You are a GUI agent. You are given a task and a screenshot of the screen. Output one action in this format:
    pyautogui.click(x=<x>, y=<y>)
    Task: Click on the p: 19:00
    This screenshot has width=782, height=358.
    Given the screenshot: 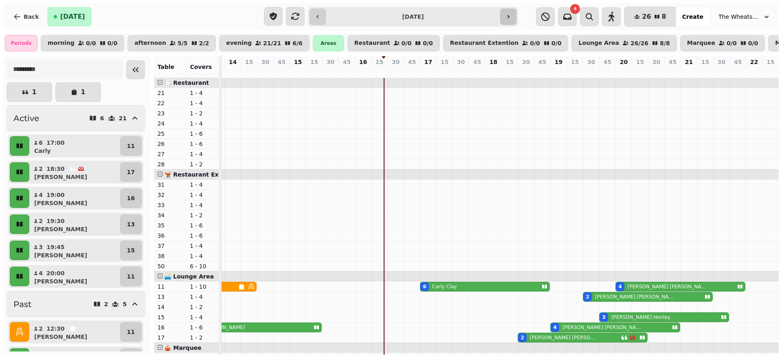 What is the action you would take?
    pyautogui.click(x=55, y=195)
    